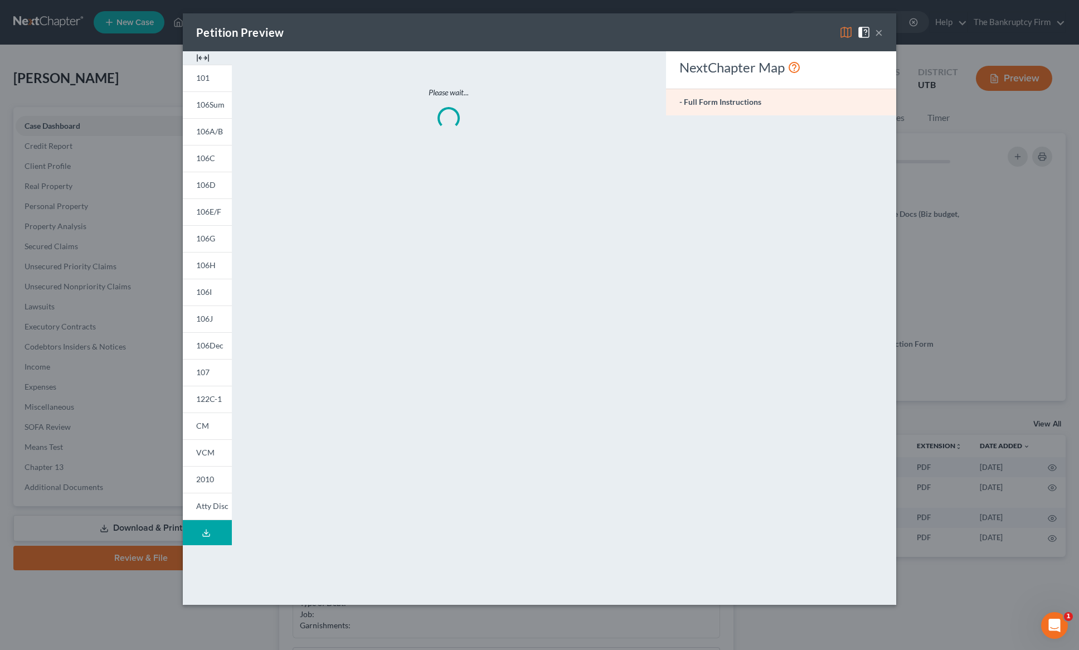  What do you see at coordinates (202, 425) in the screenshot?
I see `span: CM` at bounding box center [202, 425].